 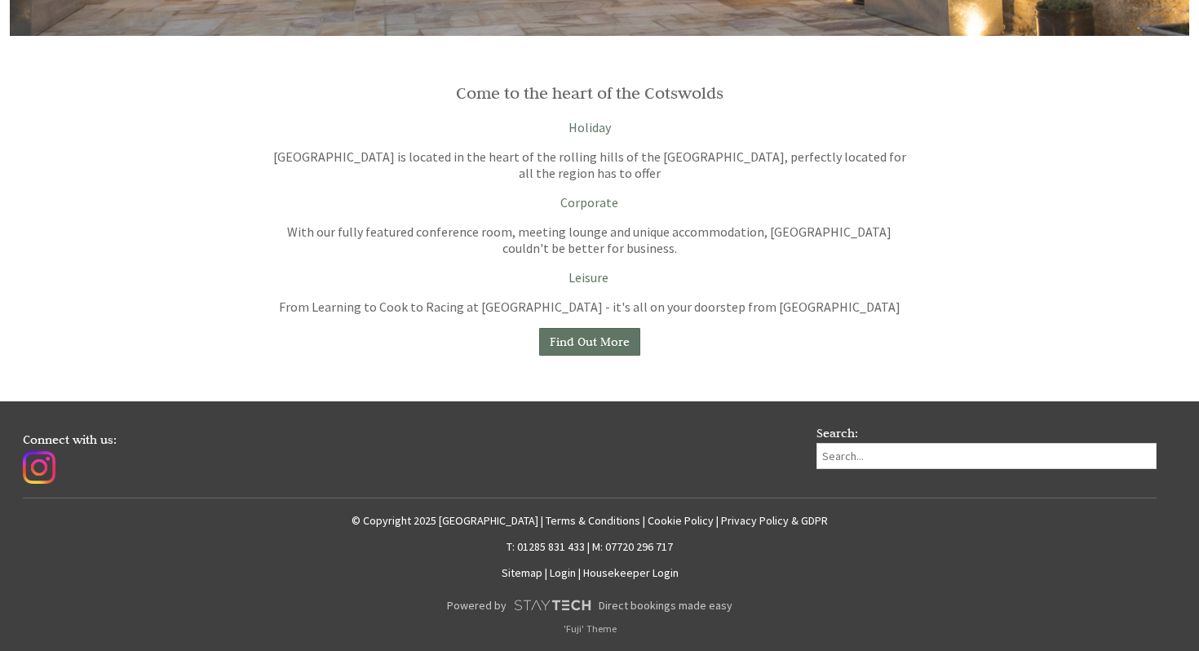 What do you see at coordinates (408, 439) in the screenshot?
I see `h3: Connect with us:` at bounding box center [408, 439].